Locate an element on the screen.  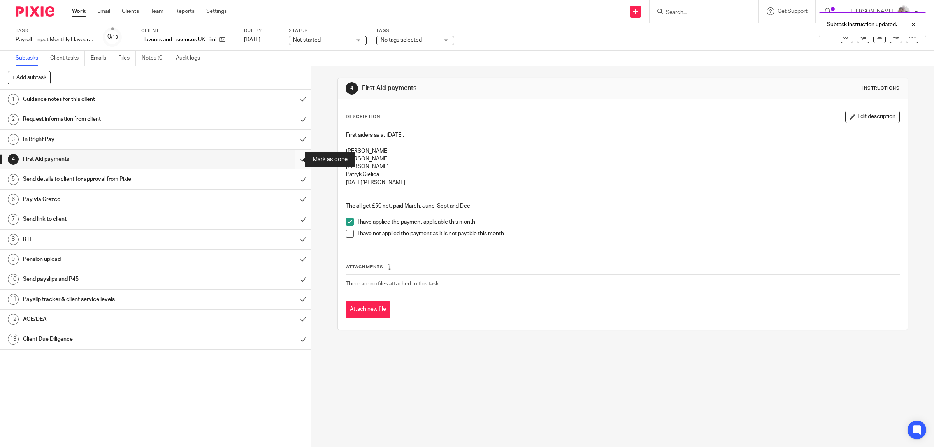
label: Tags is located at coordinates (415, 31).